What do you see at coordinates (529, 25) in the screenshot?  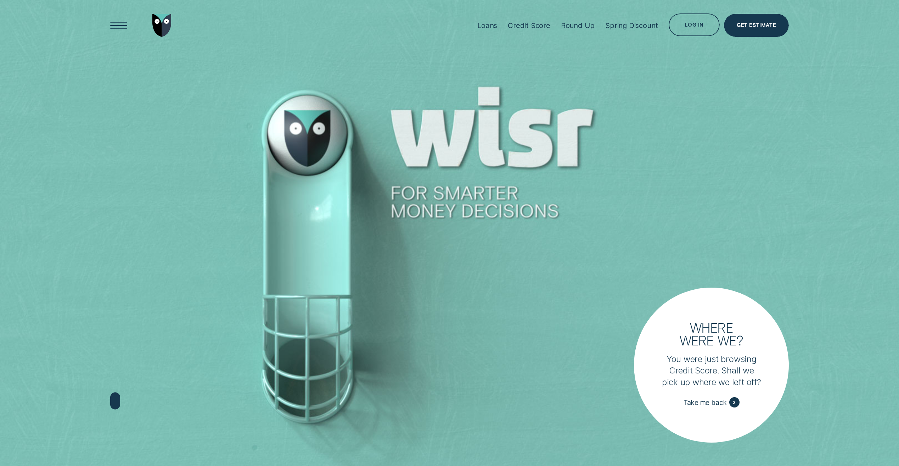 I see `div: Credit Score` at bounding box center [529, 25].